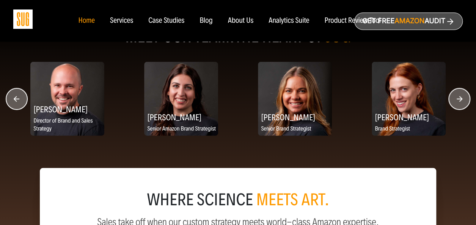 The width and height of the screenshot is (476, 225). What do you see at coordinates (294, 99) in the screenshot?
I see `img: Katie Ritterbush, Senior Brand Strategist` at bounding box center [294, 99].